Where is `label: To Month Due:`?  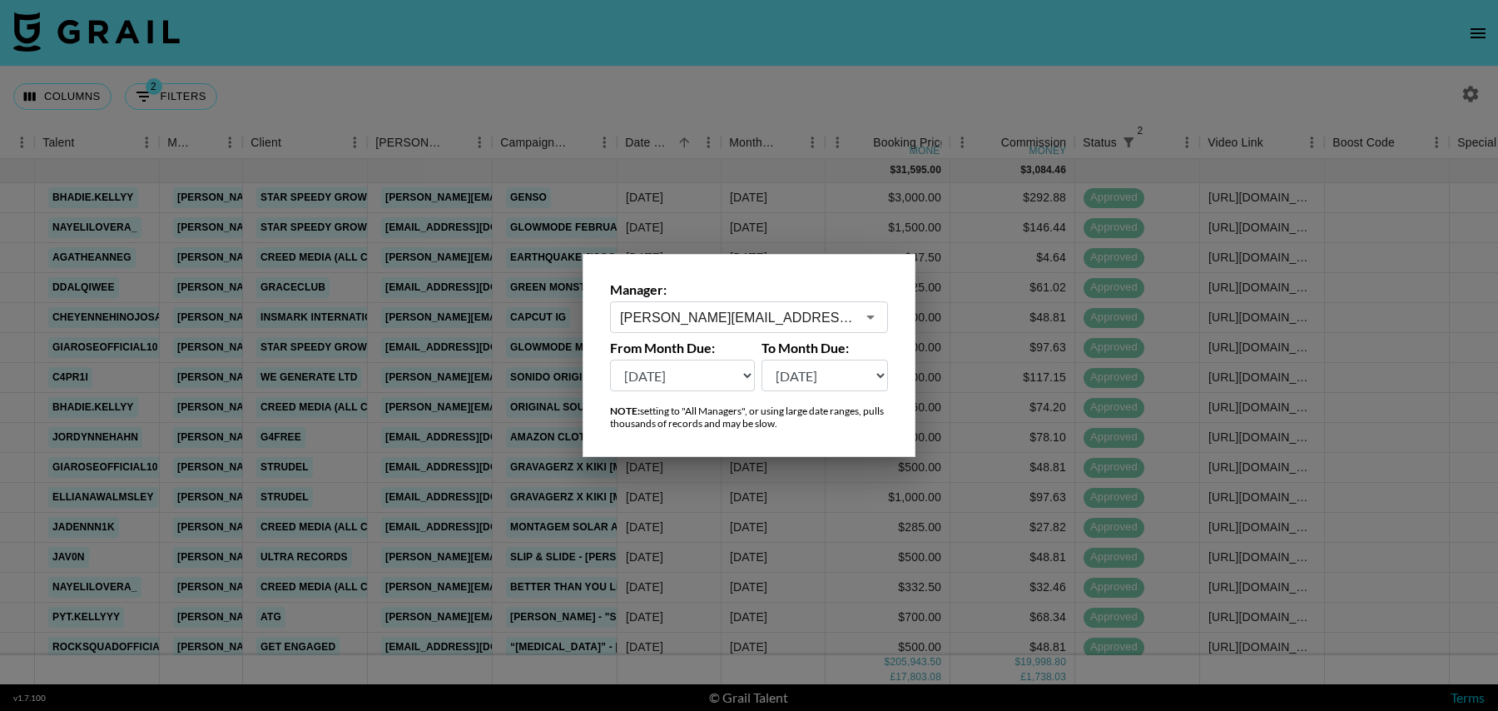
label: To Month Due: is located at coordinates (825, 348).